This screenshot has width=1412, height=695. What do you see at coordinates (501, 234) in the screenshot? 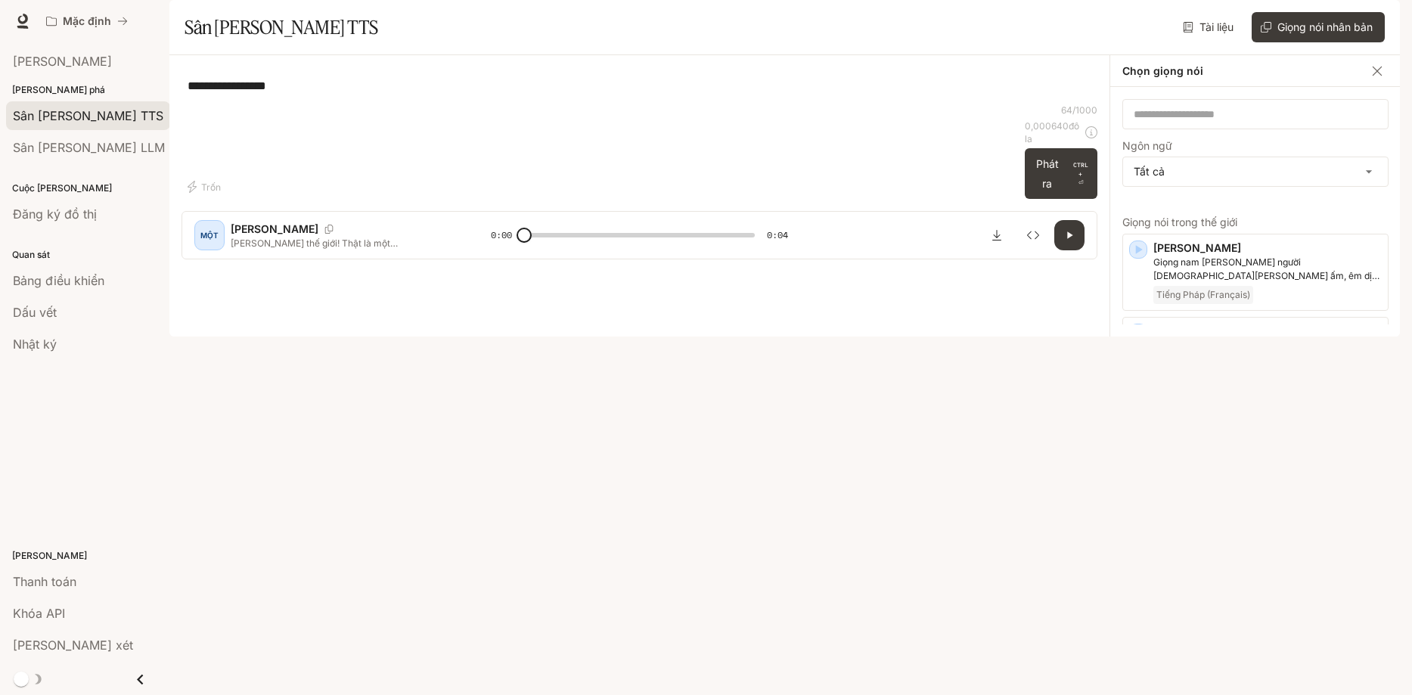
I see `font: 0:00` at bounding box center [501, 234].